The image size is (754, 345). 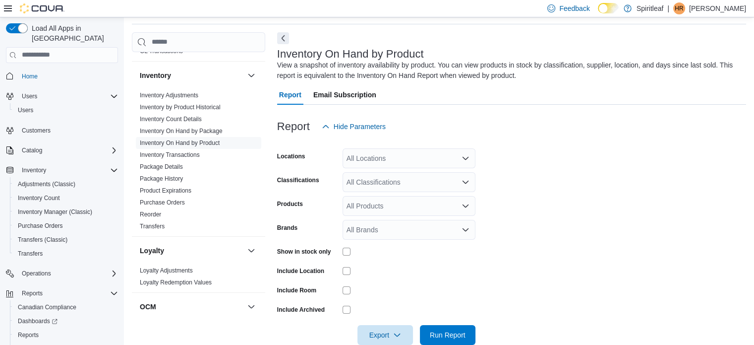 I want to click on label: Include Room, so click(x=296, y=290).